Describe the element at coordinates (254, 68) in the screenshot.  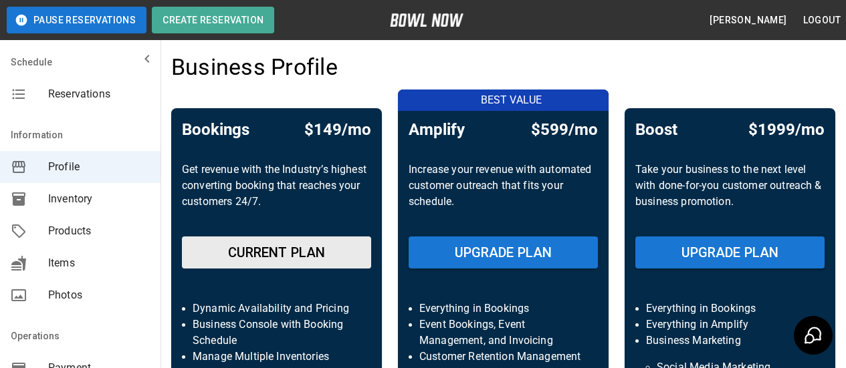
I see `h4: Business Profile` at that location.